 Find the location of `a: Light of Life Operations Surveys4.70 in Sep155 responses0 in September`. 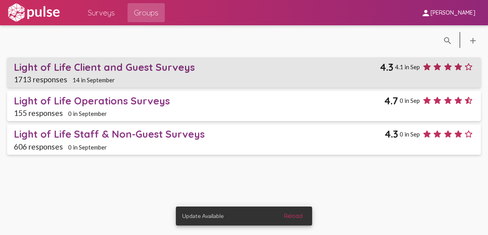

a: Light of Life Operations Surveys4.70 in Sep155 responses0 in September is located at coordinates (244, 106).